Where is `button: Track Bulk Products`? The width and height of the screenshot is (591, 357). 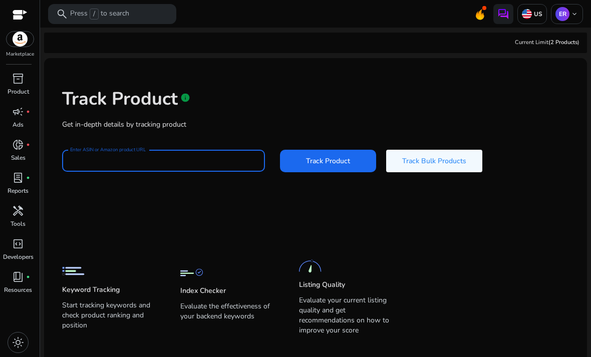 button: Track Bulk Products is located at coordinates (434, 161).